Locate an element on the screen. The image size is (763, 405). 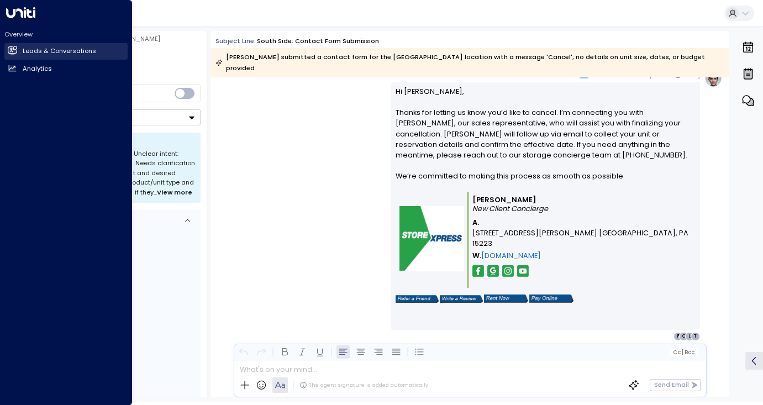
span: Cc Bcc is located at coordinates (683, 352).